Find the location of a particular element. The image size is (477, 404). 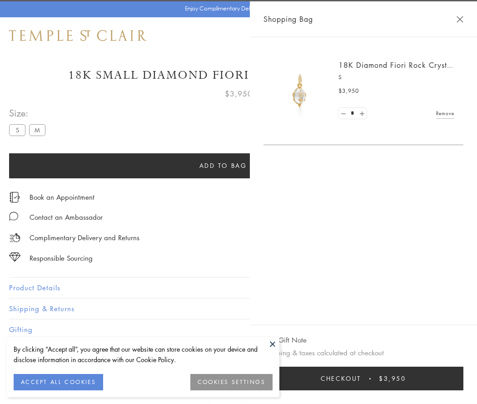

button: COOKIES SETTINGS is located at coordinates (231, 382).